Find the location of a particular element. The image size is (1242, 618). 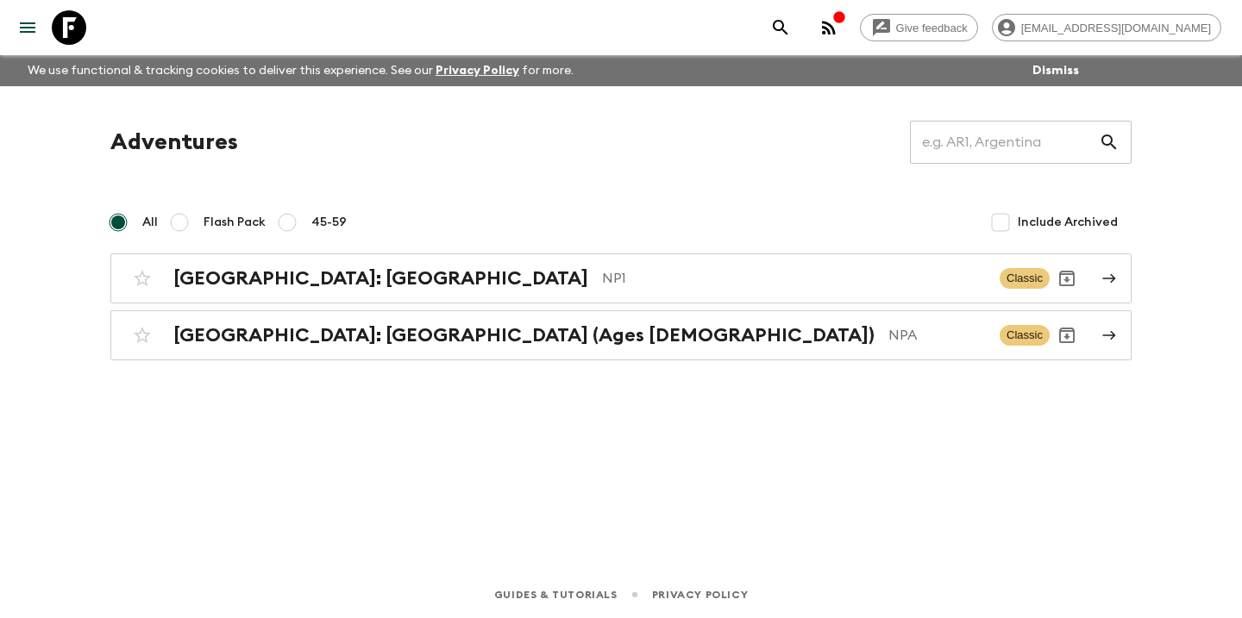

button: menu is located at coordinates (28, 28).